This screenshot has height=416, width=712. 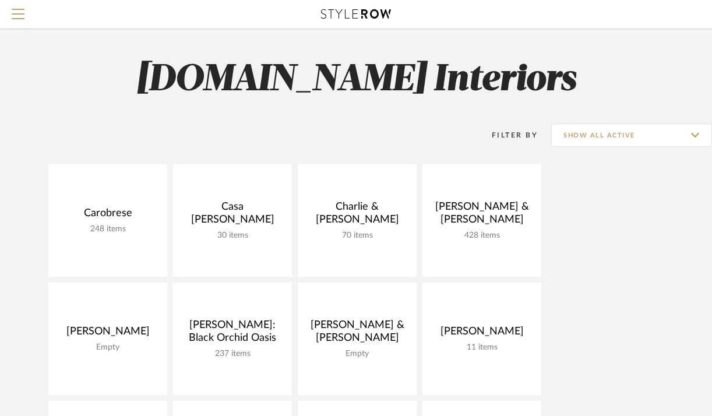 I want to click on div: Carobrese, so click(x=108, y=216).